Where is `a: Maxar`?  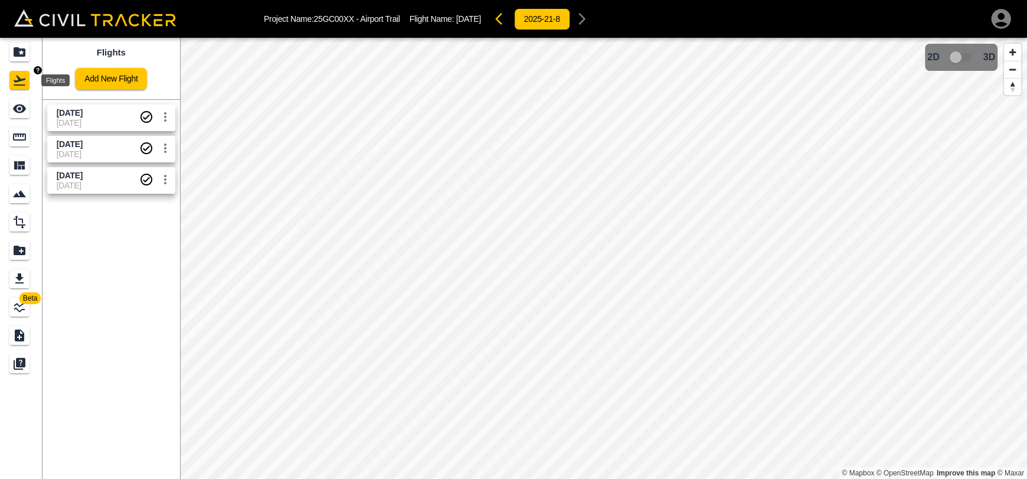 a: Maxar is located at coordinates (1011, 473).